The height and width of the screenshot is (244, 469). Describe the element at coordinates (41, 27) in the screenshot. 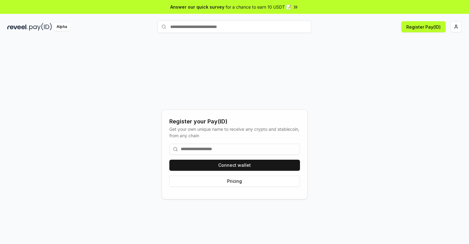

I see `img: pay_id` at that location.